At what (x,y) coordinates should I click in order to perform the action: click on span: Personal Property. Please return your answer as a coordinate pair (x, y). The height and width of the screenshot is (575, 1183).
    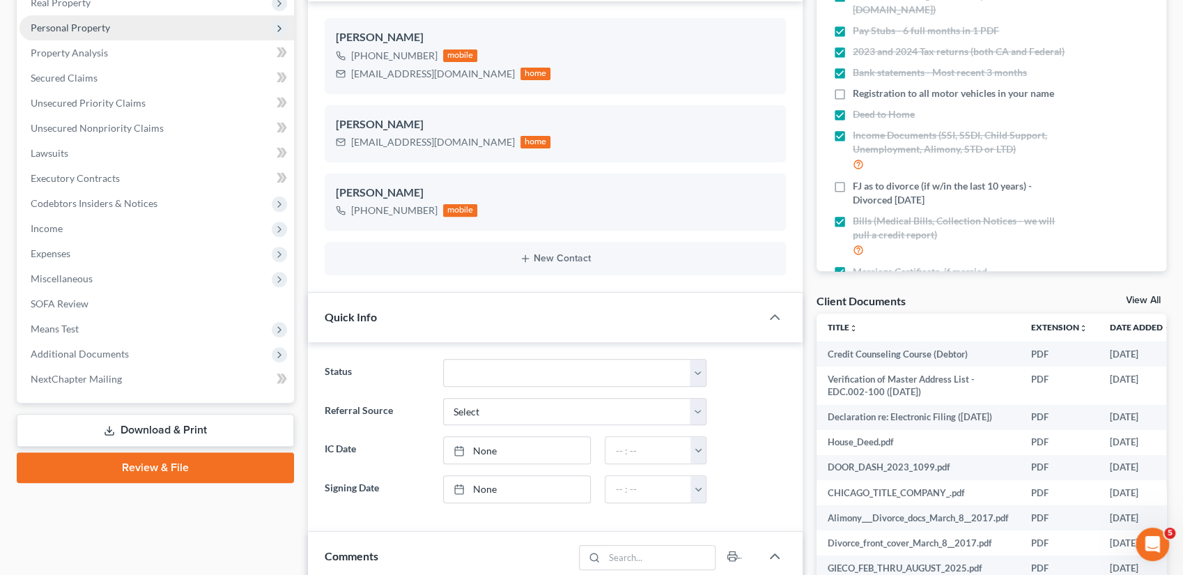
    Looking at the image, I should click on (70, 27).